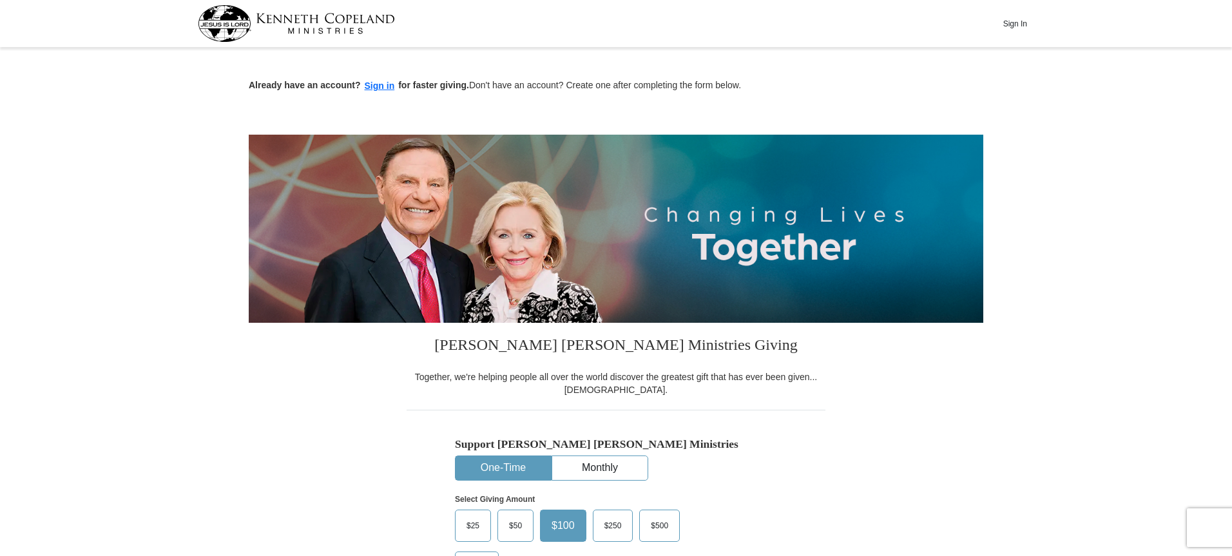 This screenshot has height=556, width=1232. What do you see at coordinates (600, 468) in the screenshot?
I see `button: Monthly` at bounding box center [600, 468].